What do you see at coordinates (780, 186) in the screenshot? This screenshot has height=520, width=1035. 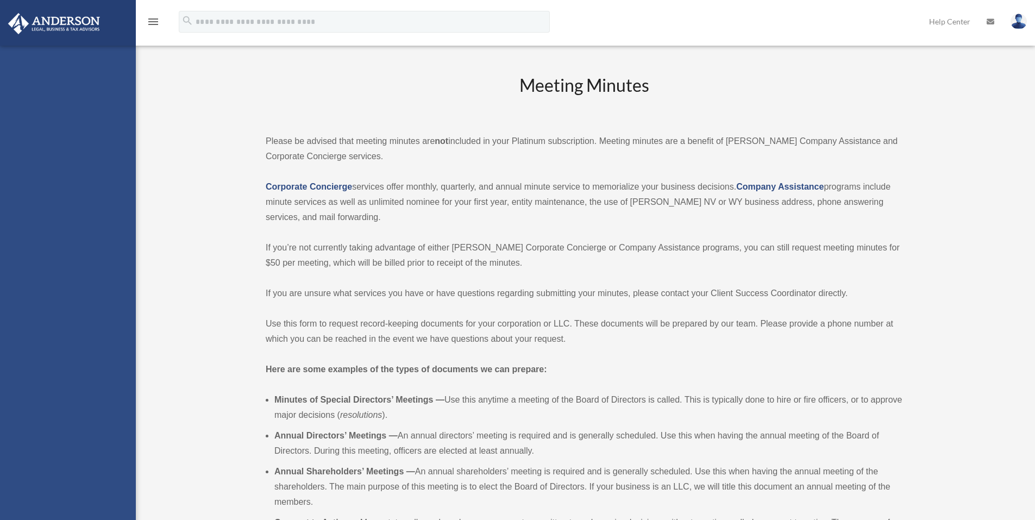 I see `a: Company Assistance` at bounding box center [780, 186].